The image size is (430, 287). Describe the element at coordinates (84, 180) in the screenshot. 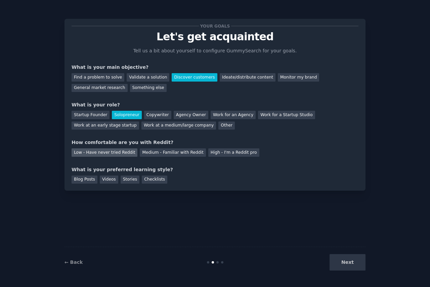

I see `div: Blog Posts` at that location.